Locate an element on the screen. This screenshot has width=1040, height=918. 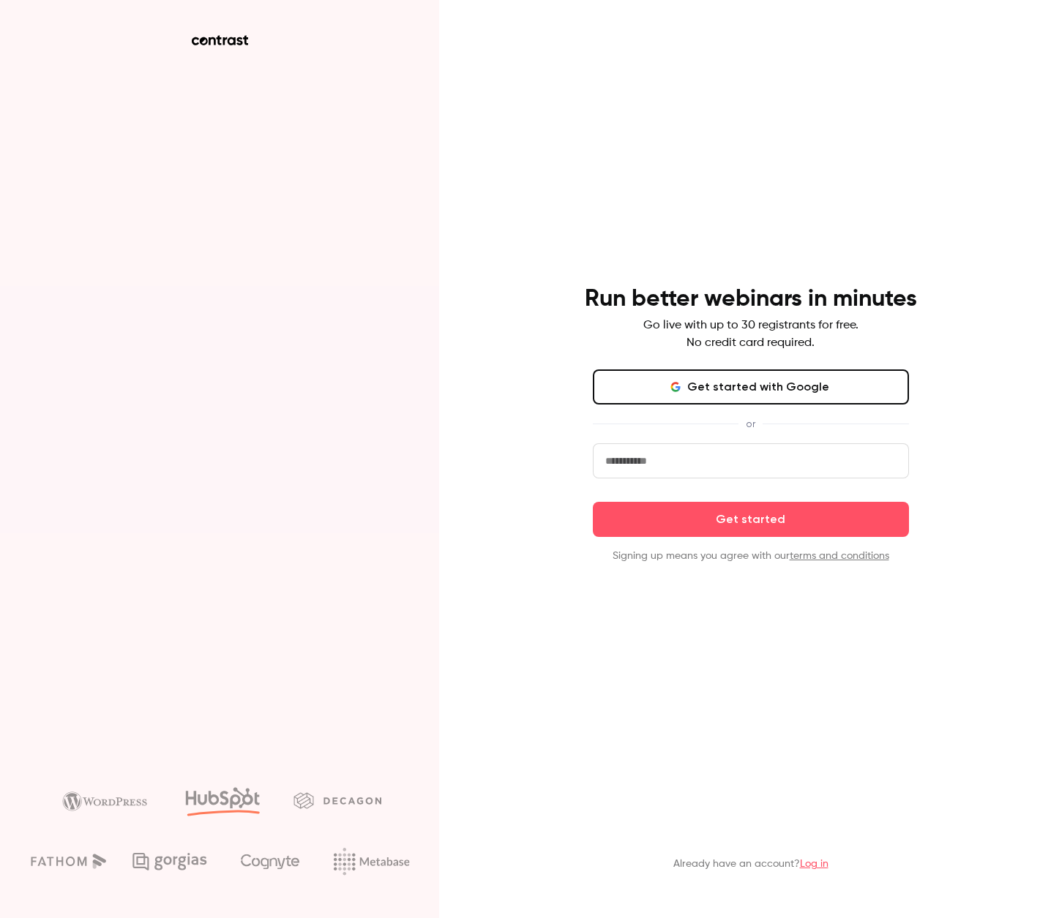
p: Go live with up to 30 registrants for free. No credit card required. is located at coordinates (751, 334).